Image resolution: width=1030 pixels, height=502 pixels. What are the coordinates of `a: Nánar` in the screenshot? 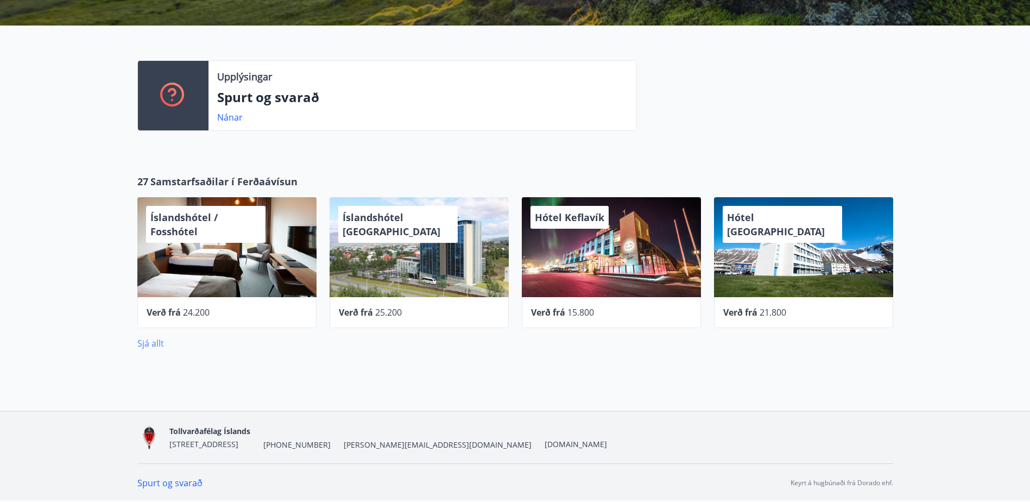 It's located at (230, 117).